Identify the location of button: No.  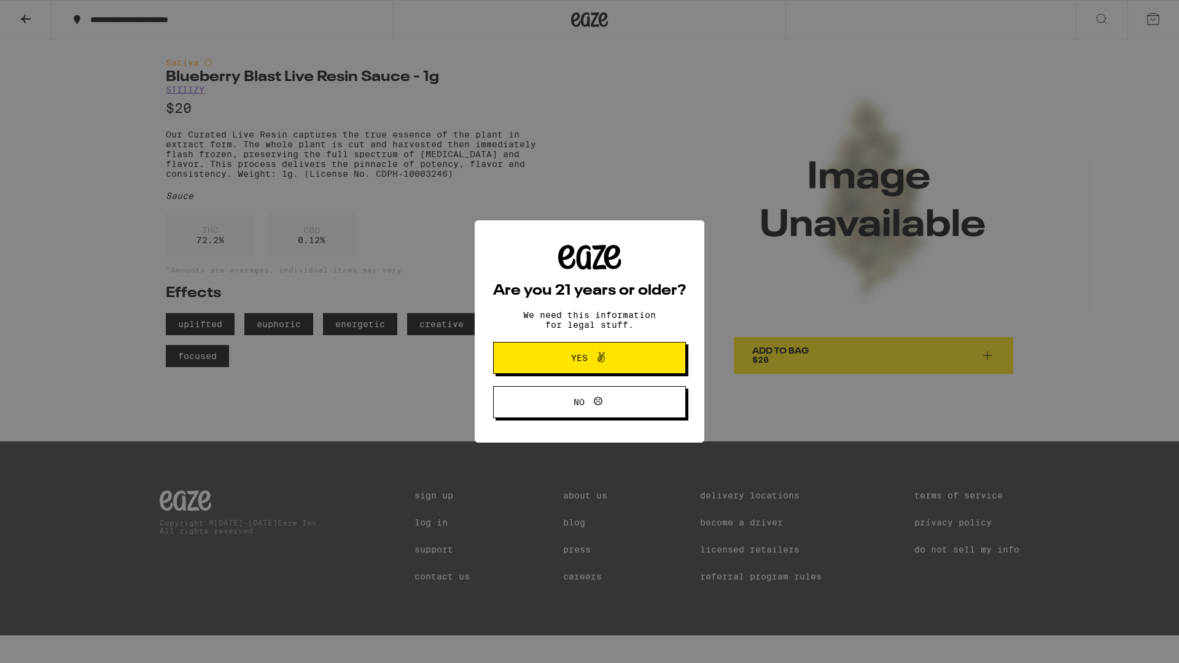
(589, 402).